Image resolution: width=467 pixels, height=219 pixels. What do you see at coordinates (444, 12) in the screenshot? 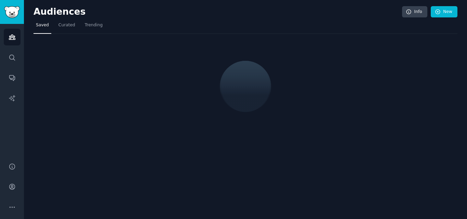
I see `a: New` at bounding box center [444, 12].